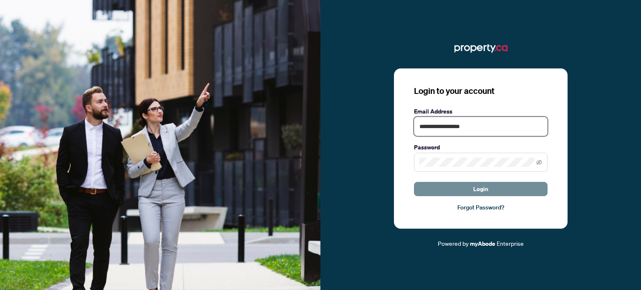 The width and height of the screenshot is (641, 290). I want to click on span: eye-invisible, so click(539, 162).